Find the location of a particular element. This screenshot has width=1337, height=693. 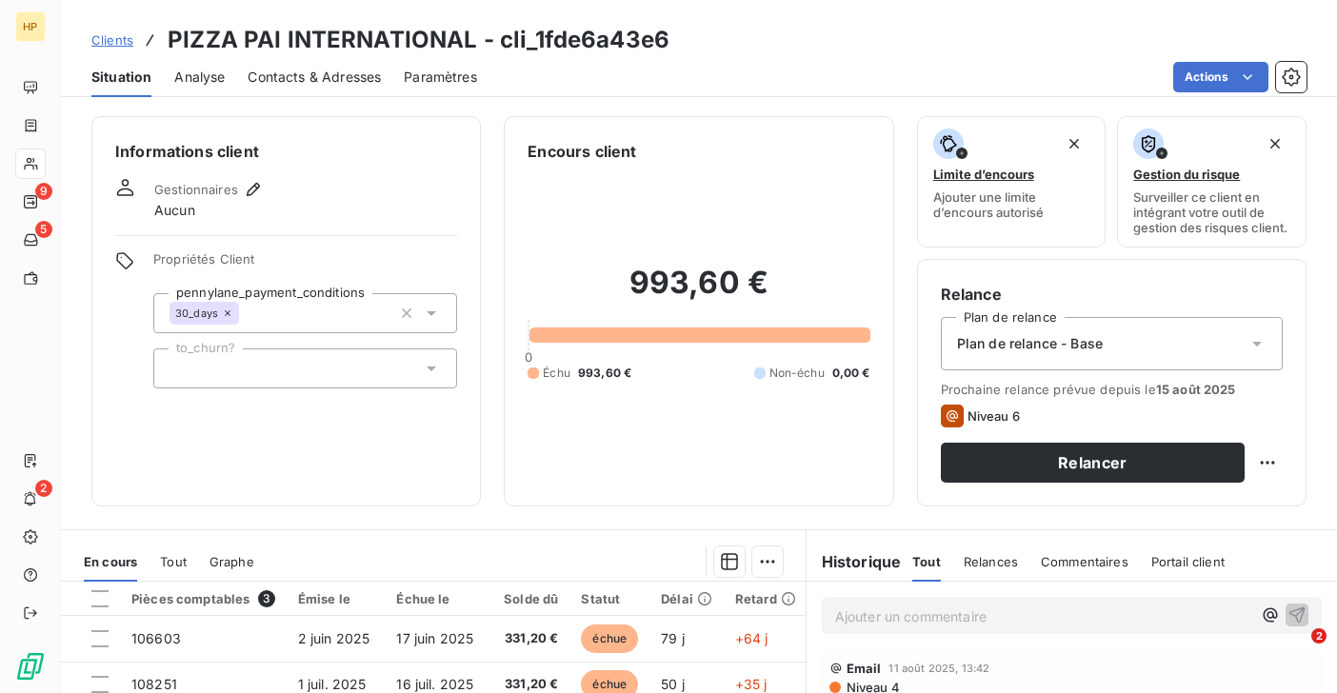

span: 17 juin 2025 is located at coordinates (434, 638).